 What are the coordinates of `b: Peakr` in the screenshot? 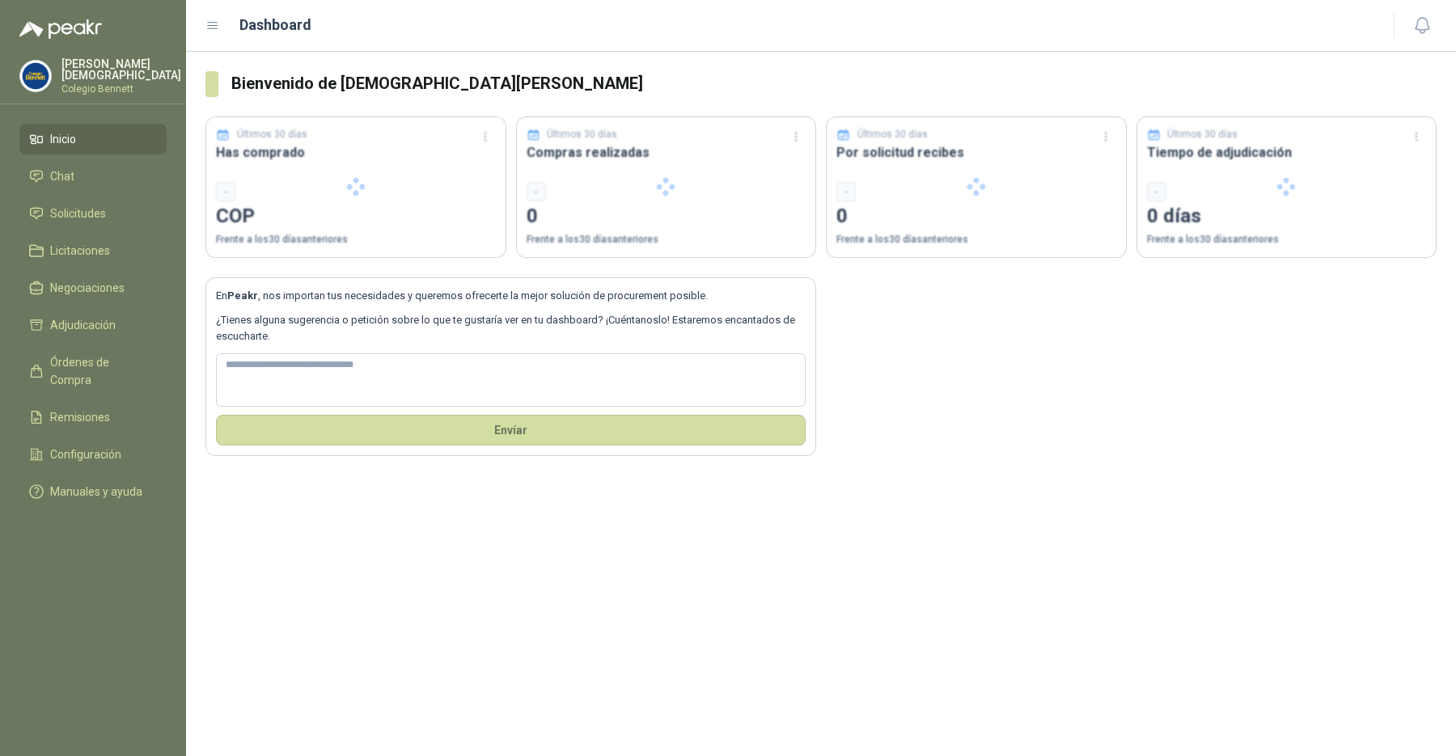 It's located at (243, 295).